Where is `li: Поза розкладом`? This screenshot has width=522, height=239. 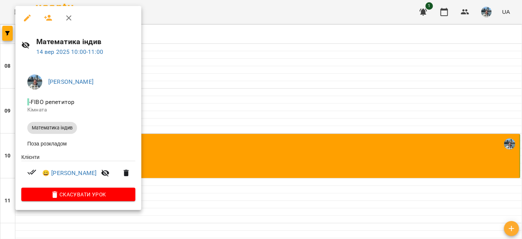
li: Поза розкладом is located at coordinates (78, 144).